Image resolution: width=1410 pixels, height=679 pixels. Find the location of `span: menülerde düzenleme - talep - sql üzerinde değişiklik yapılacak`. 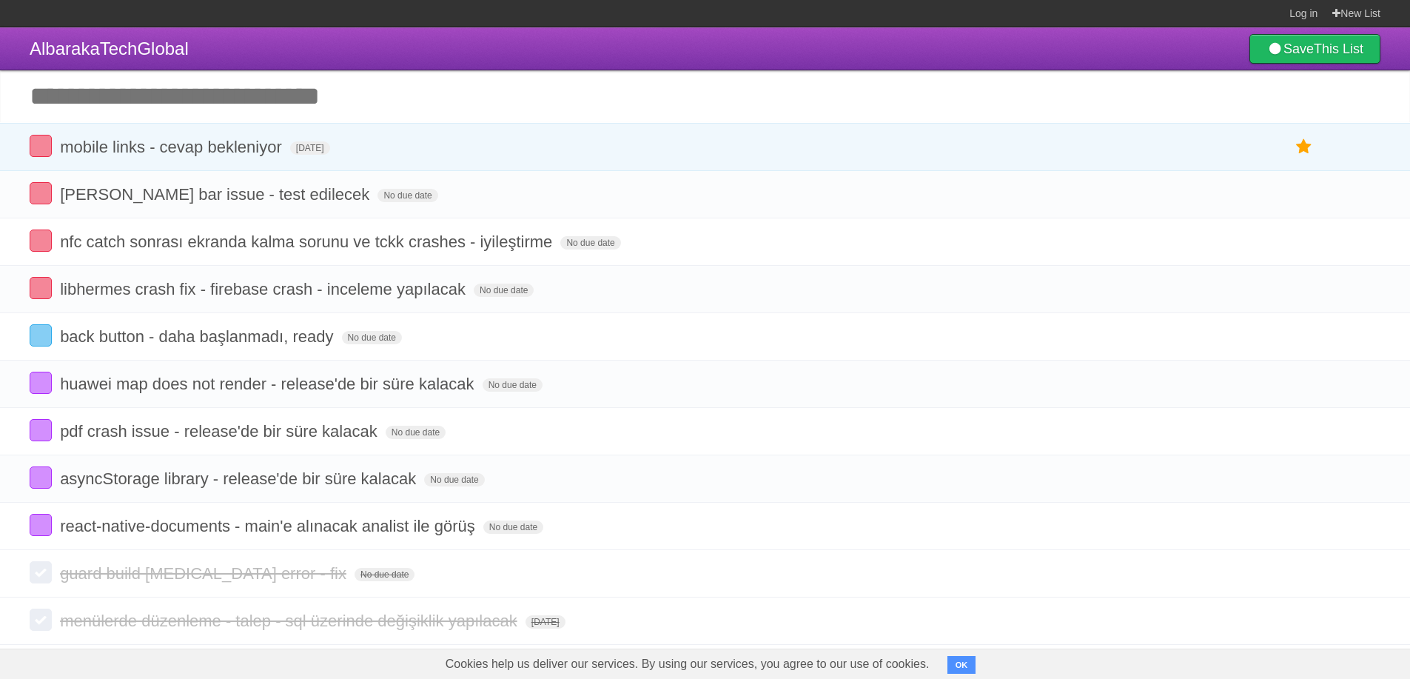

span: menülerde düzenleme - talep - sql üzerinde değişiklik yapılacak is located at coordinates (290, 620).